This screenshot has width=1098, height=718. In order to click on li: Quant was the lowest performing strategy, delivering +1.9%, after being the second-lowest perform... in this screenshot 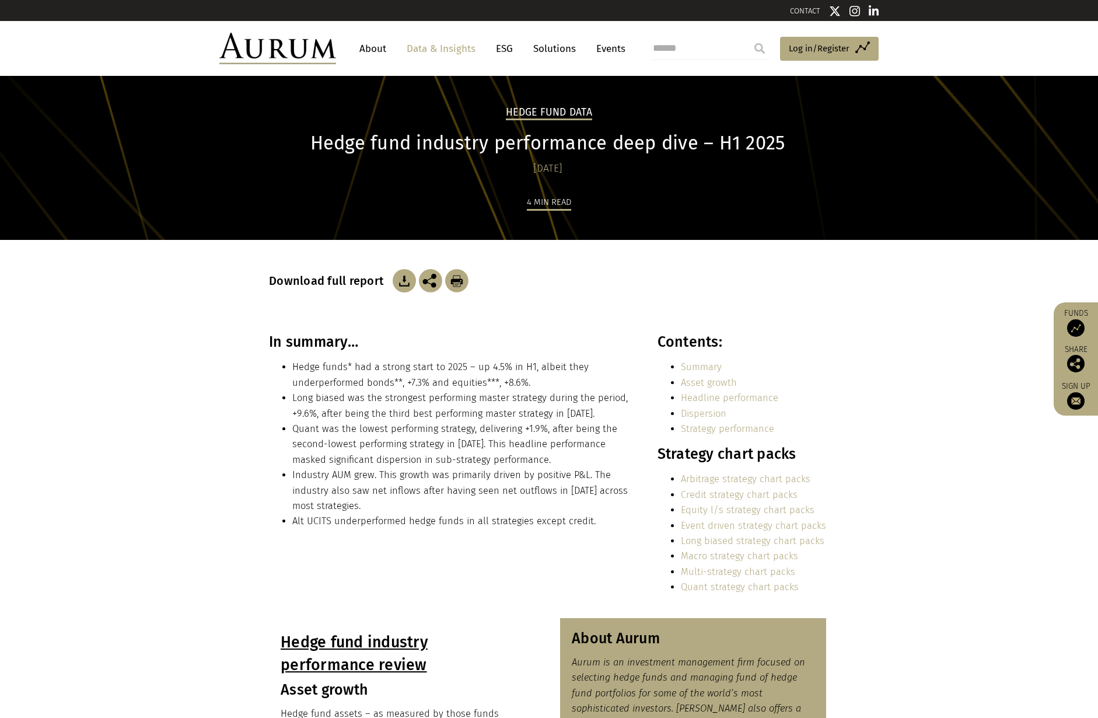, I will do `click(462, 444)`.